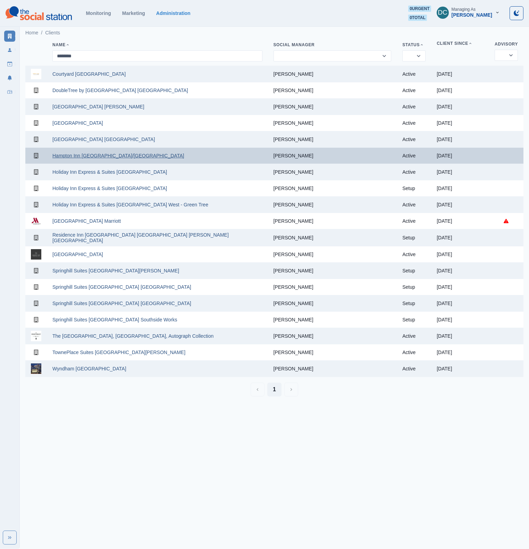 The image size is (529, 549). Describe the element at coordinates (258, 389) in the screenshot. I see `button: Previous` at that location.